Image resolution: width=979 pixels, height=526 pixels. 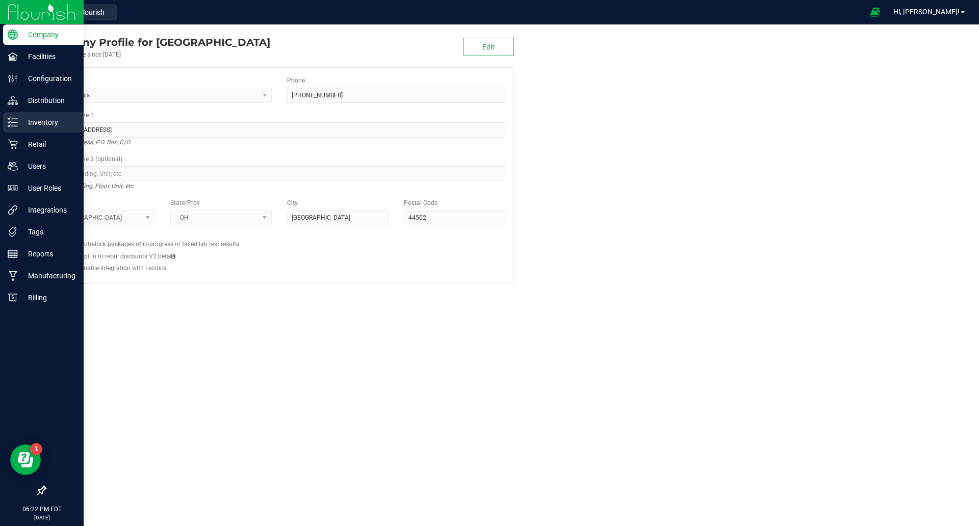 I want to click on p: Users, so click(x=48, y=166).